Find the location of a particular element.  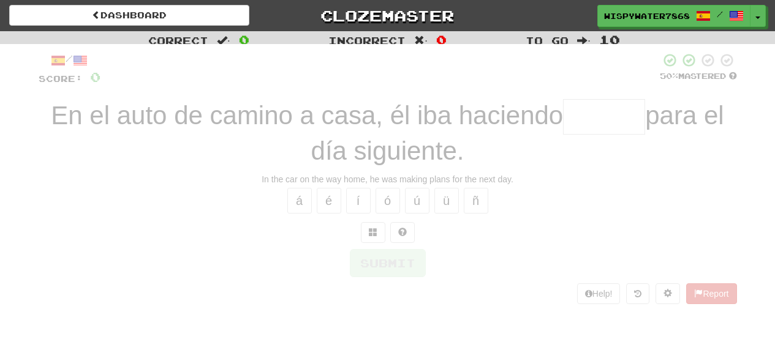

button: Report is located at coordinates (711, 294).